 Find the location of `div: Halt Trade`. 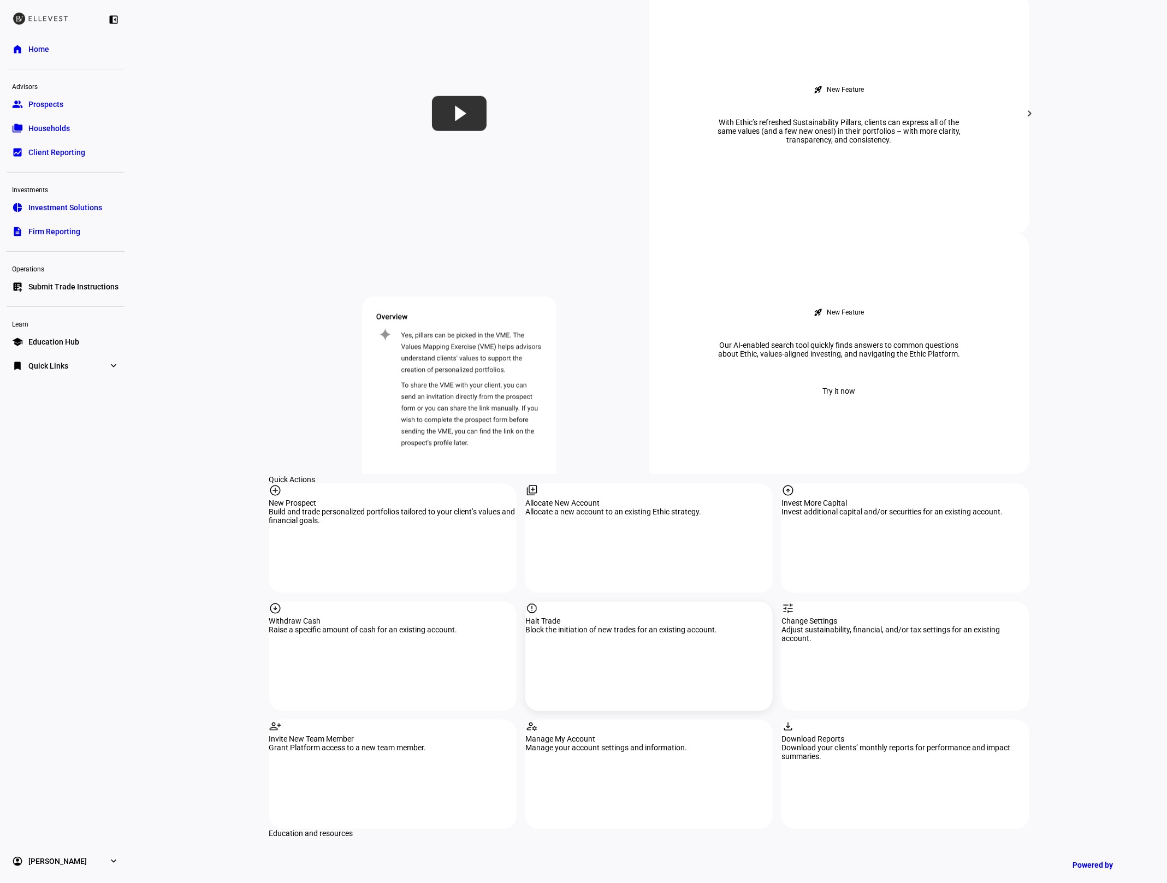

div: Halt Trade is located at coordinates (649, 621).